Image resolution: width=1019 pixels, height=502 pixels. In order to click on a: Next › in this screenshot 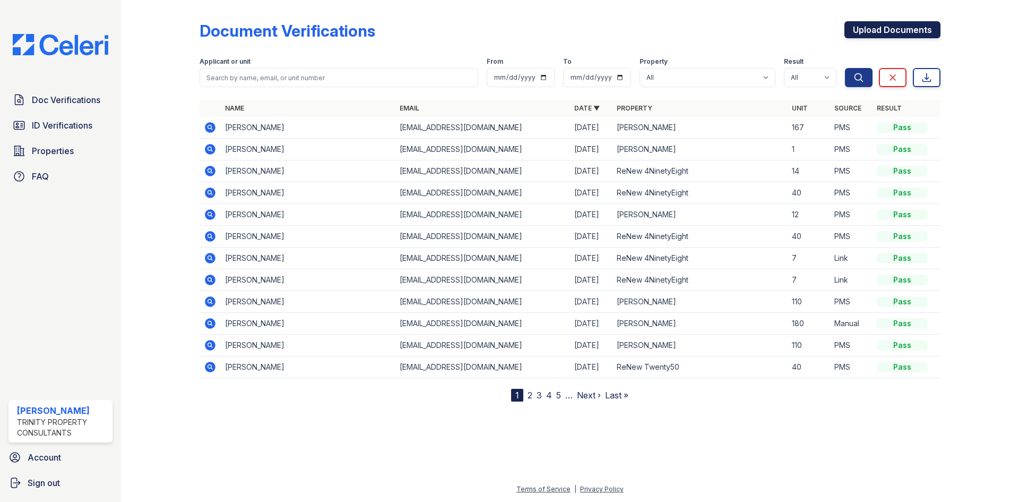, I will do `click(589, 395)`.